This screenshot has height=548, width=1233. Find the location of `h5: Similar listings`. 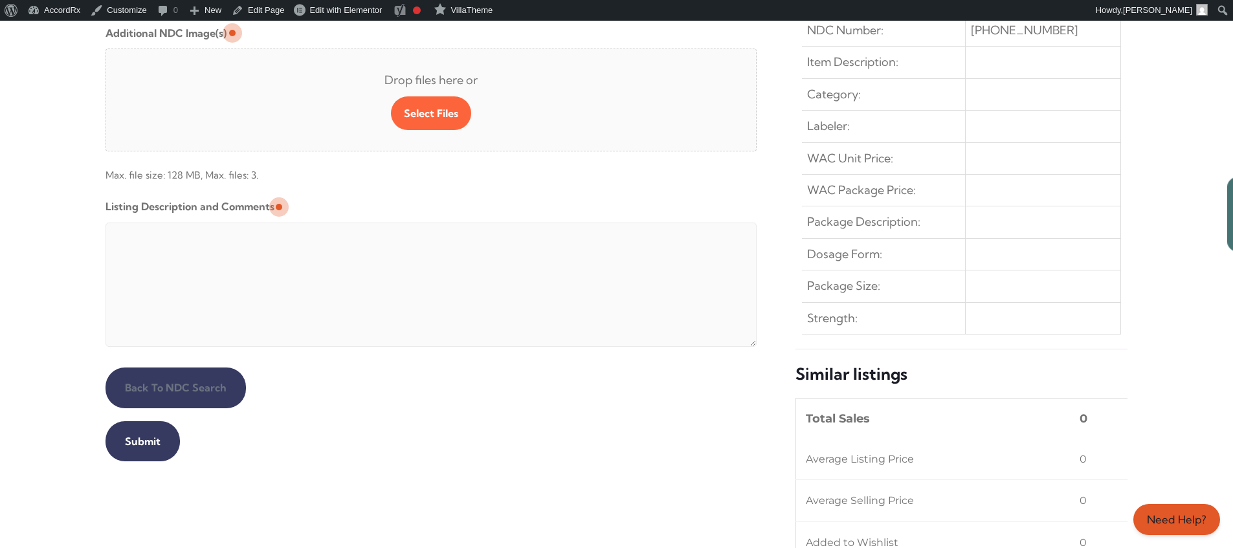

h5: Similar listings is located at coordinates (961, 374).